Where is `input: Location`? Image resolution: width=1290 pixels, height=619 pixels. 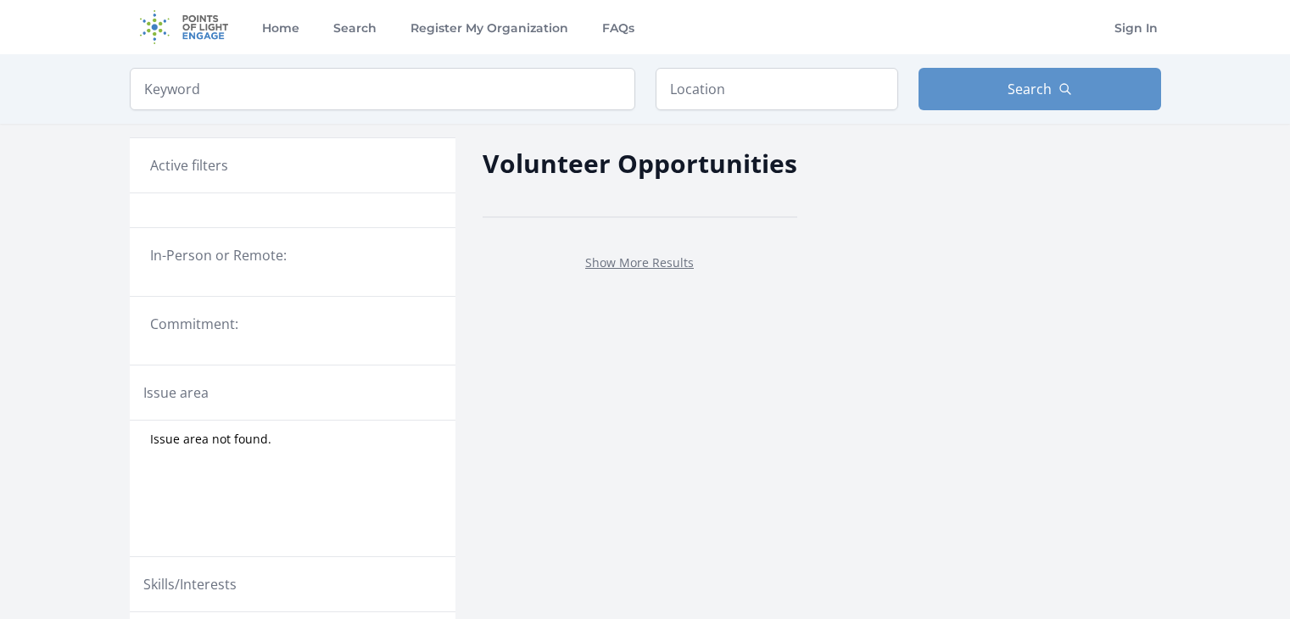 input: Location is located at coordinates (777, 89).